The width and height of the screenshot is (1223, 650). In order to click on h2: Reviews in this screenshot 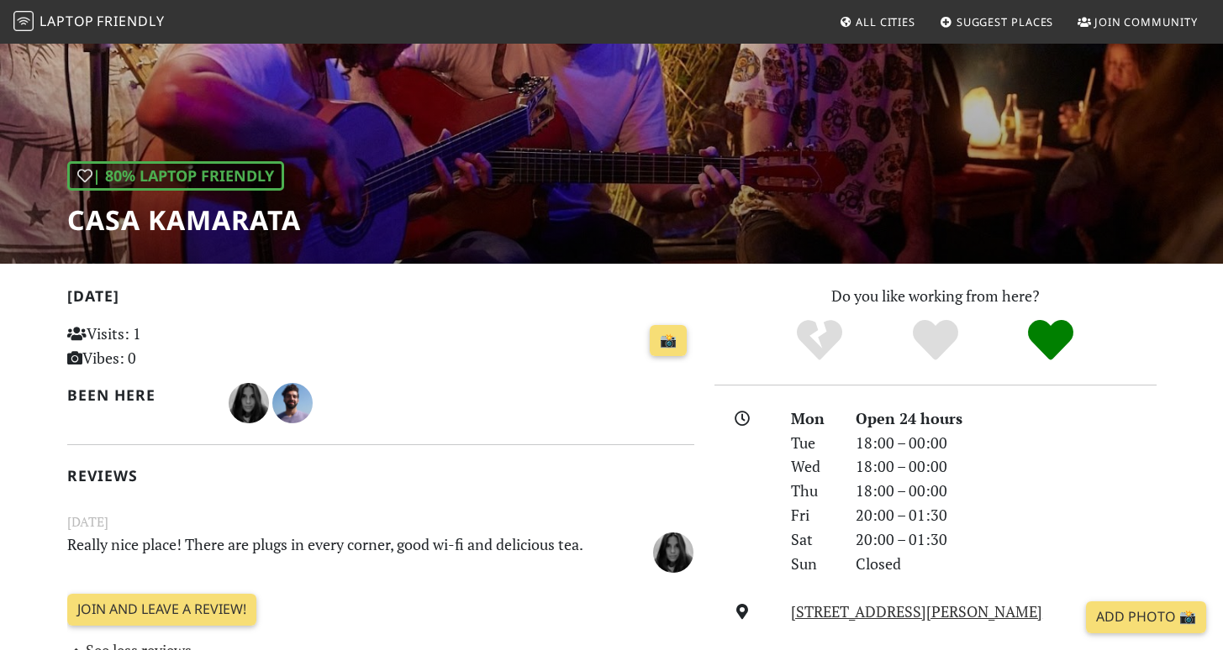, I will do `click(381, 476)`.